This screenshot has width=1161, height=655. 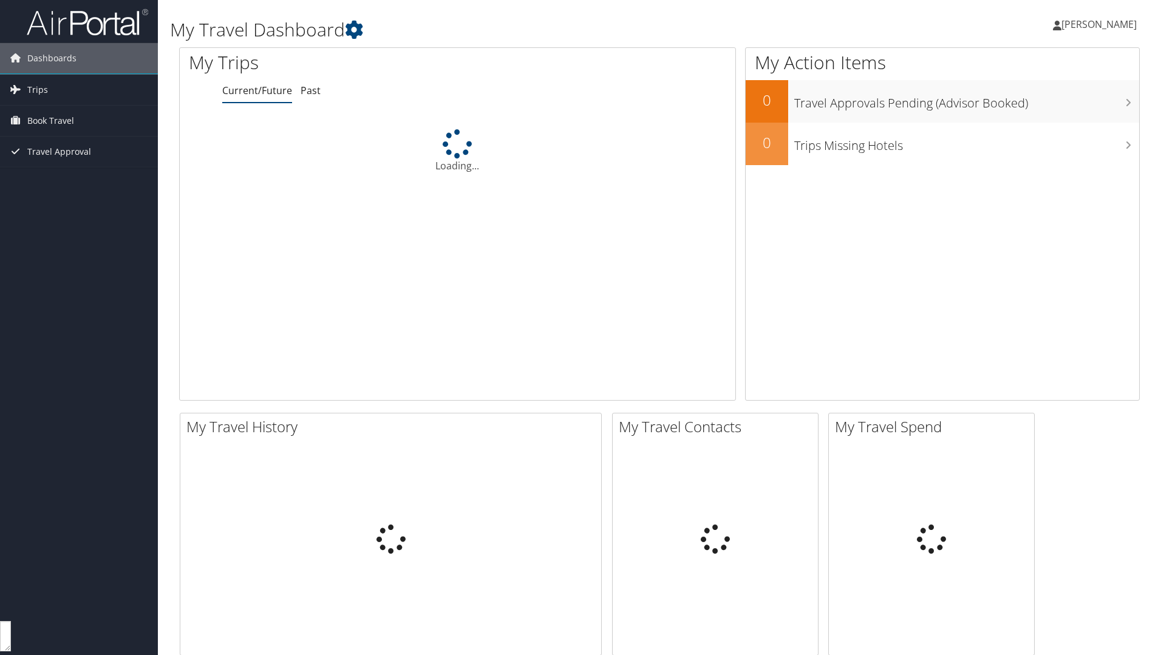 I want to click on h1: My Action Items, so click(x=942, y=63).